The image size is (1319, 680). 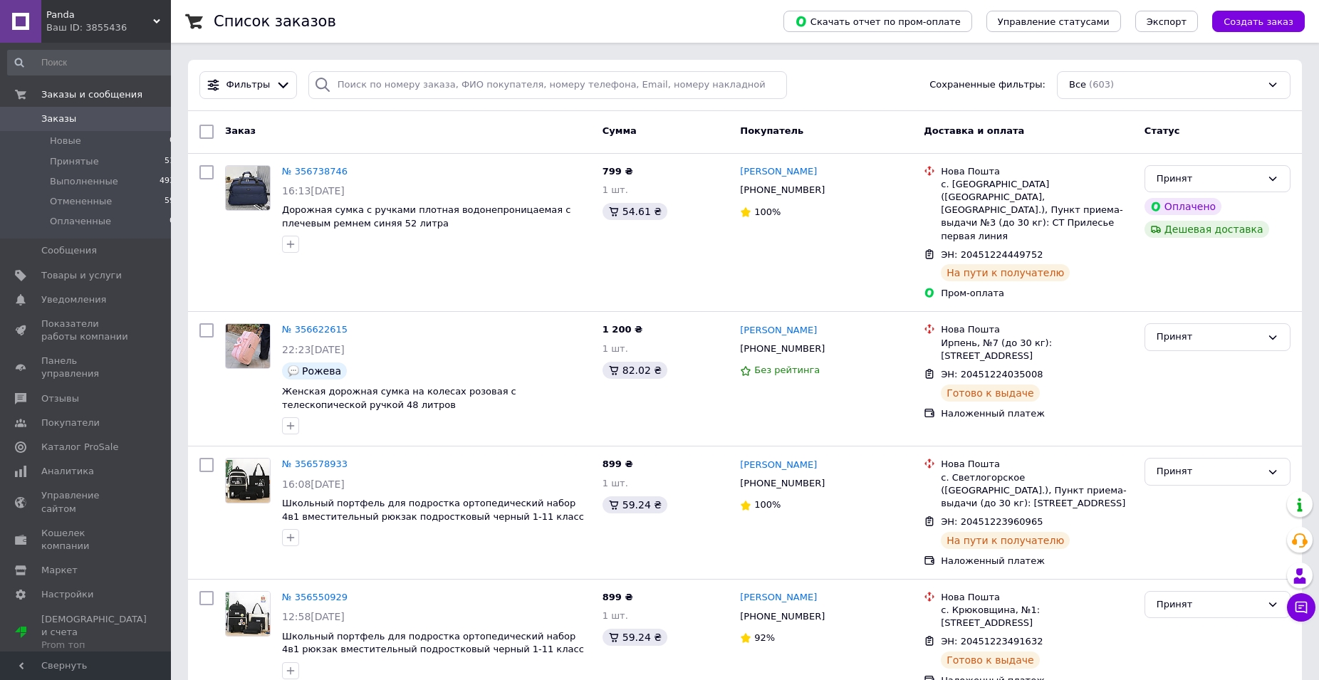 What do you see at coordinates (108, 28) in the screenshot?
I see `div: Ваш ID: 3855436` at bounding box center [108, 28].